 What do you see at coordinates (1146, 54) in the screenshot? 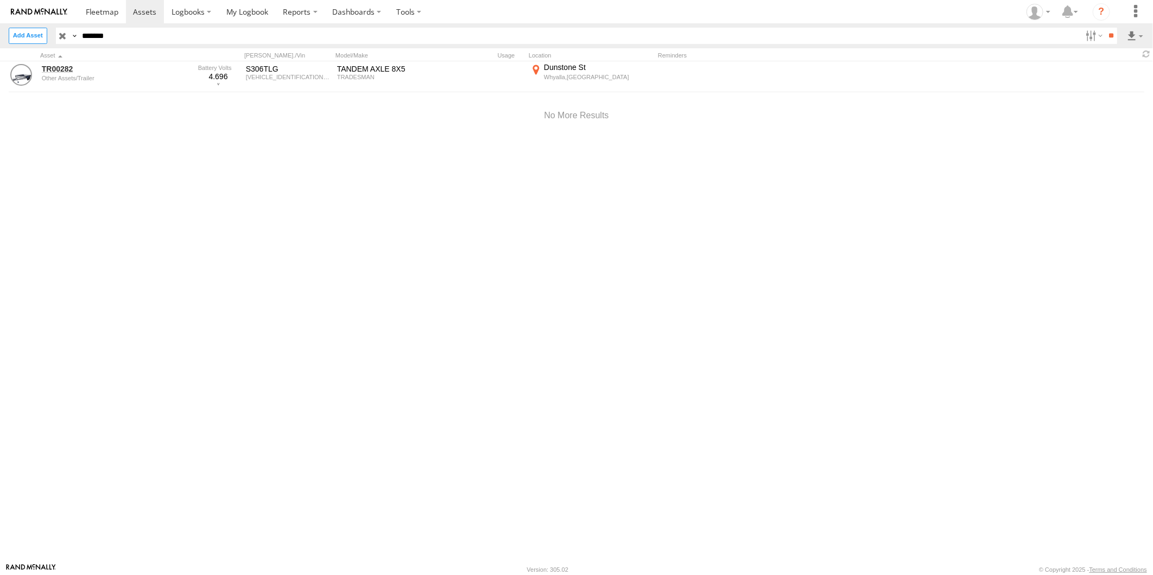
I see `span: Refresh` at bounding box center [1146, 54].